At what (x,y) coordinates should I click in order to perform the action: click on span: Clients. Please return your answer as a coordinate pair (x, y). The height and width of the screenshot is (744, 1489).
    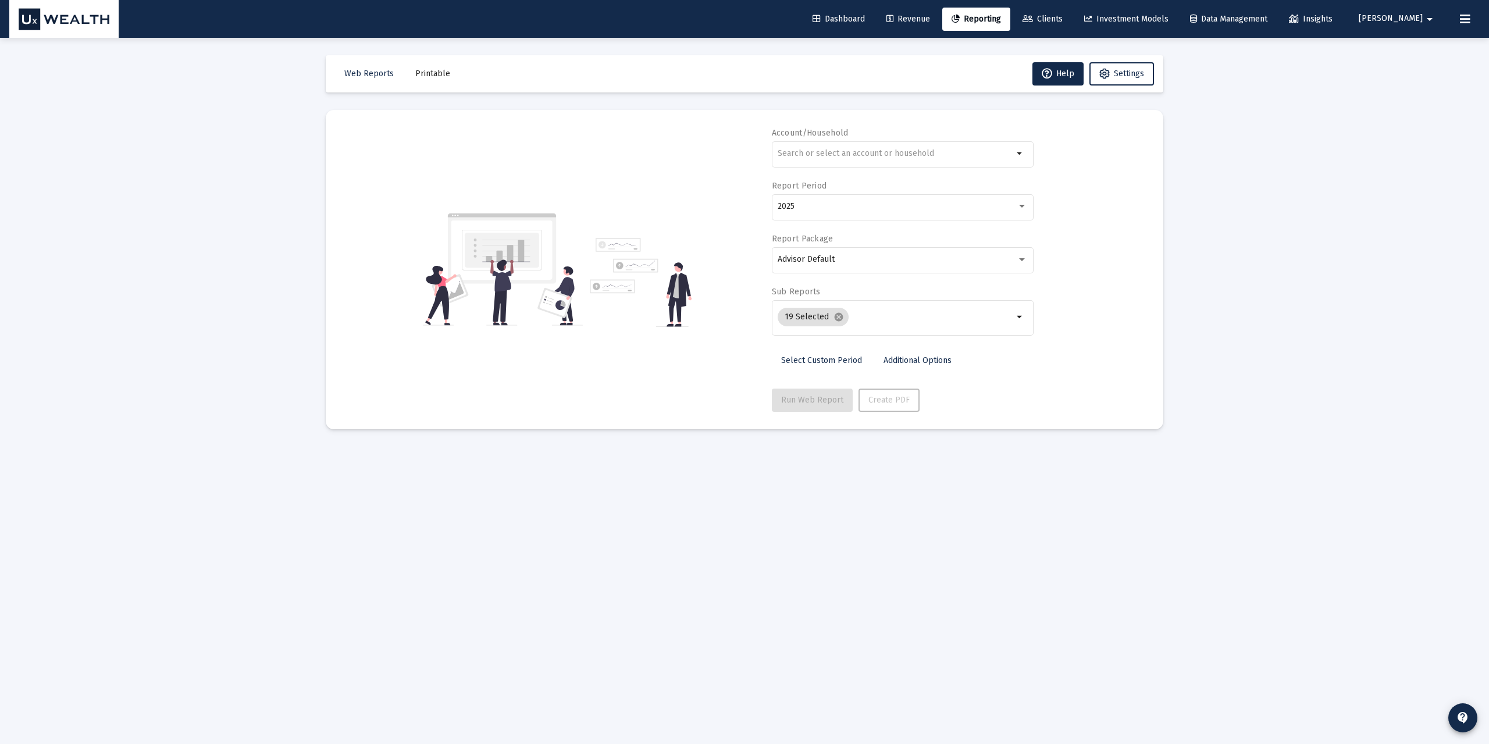
    Looking at the image, I should click on (1042, 19).